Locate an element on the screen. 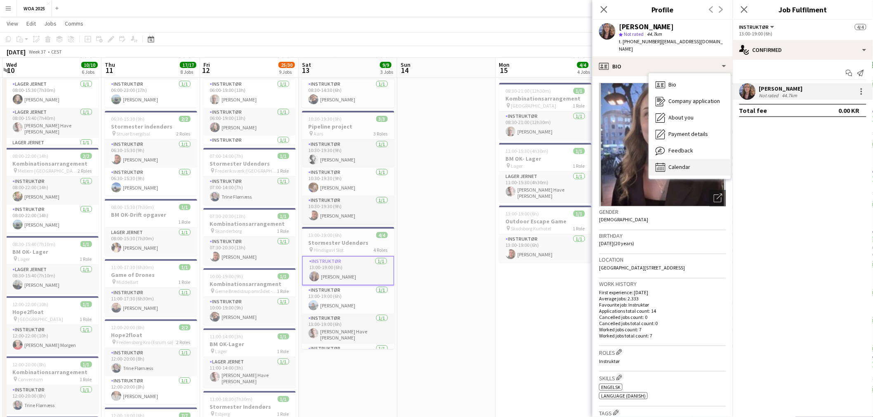 The width and height of the screenshot is (873, 417). div: 13:00-19:00 (6h)4/4Stormester Udendørs Hindsgavl Slot4 RolesInstruktør1/113:00-19:00 (6h)[PERSON_... is located at coordinates (348, 288).